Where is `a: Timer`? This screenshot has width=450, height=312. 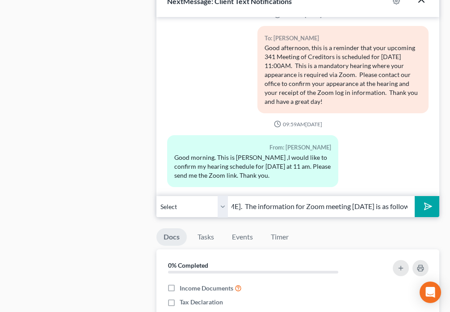
a: Timer is located at coordinates (280, 236).